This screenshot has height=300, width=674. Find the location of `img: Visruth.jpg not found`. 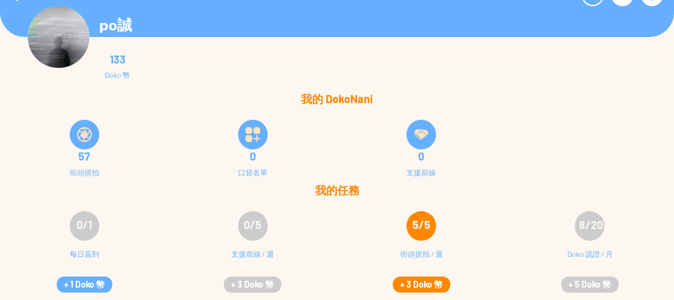

img: Visruth.jpg not found is located at coordinates (59, 37).